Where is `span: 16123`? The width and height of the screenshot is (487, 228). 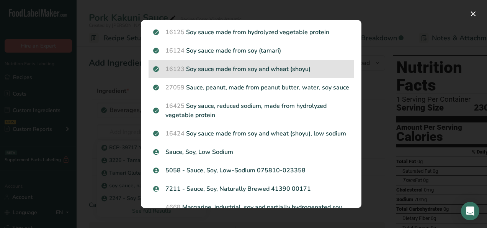 span: 16123 is located at coordinates (175, 69).